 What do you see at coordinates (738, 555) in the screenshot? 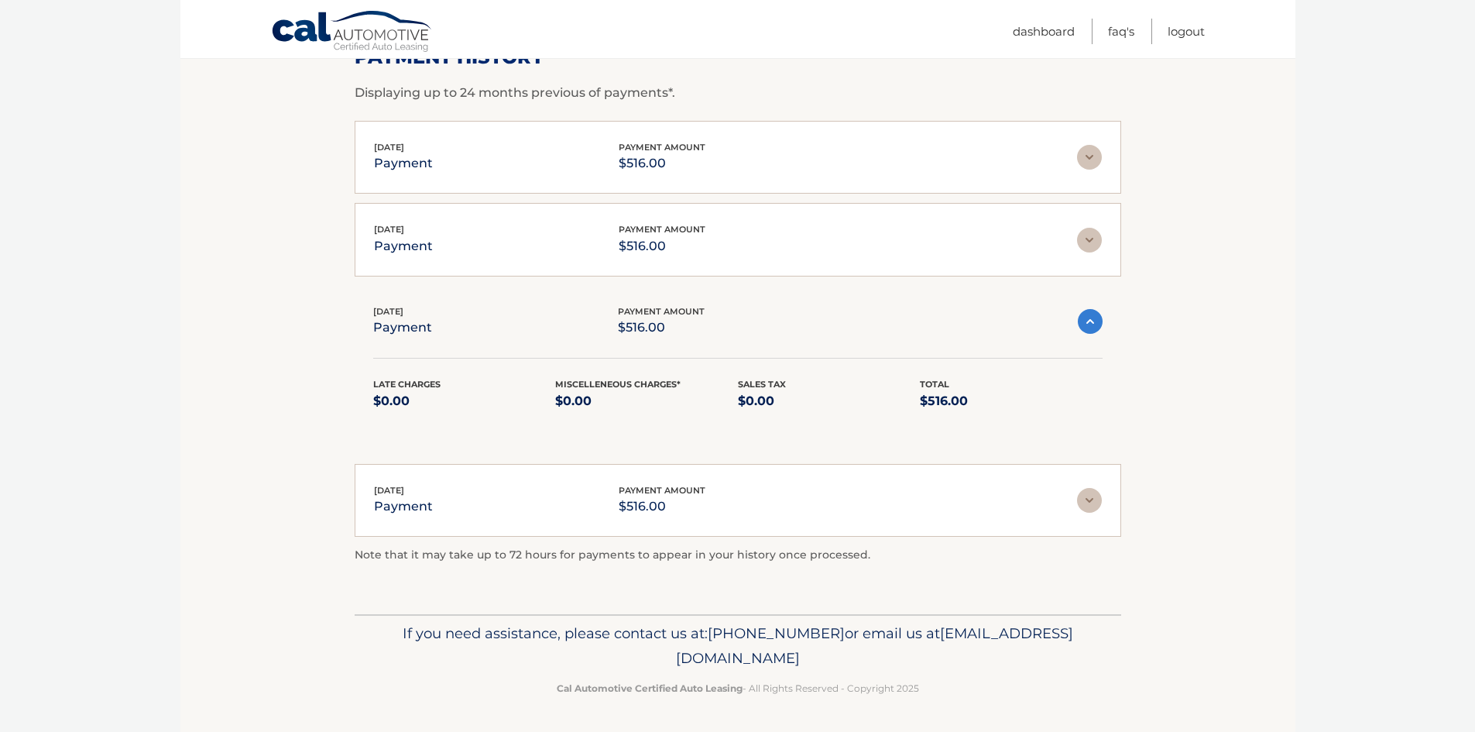
I see `p: Note that it may take up to 72 hours for payments to appear in your history once processed.` at bounding box center [738, 555].